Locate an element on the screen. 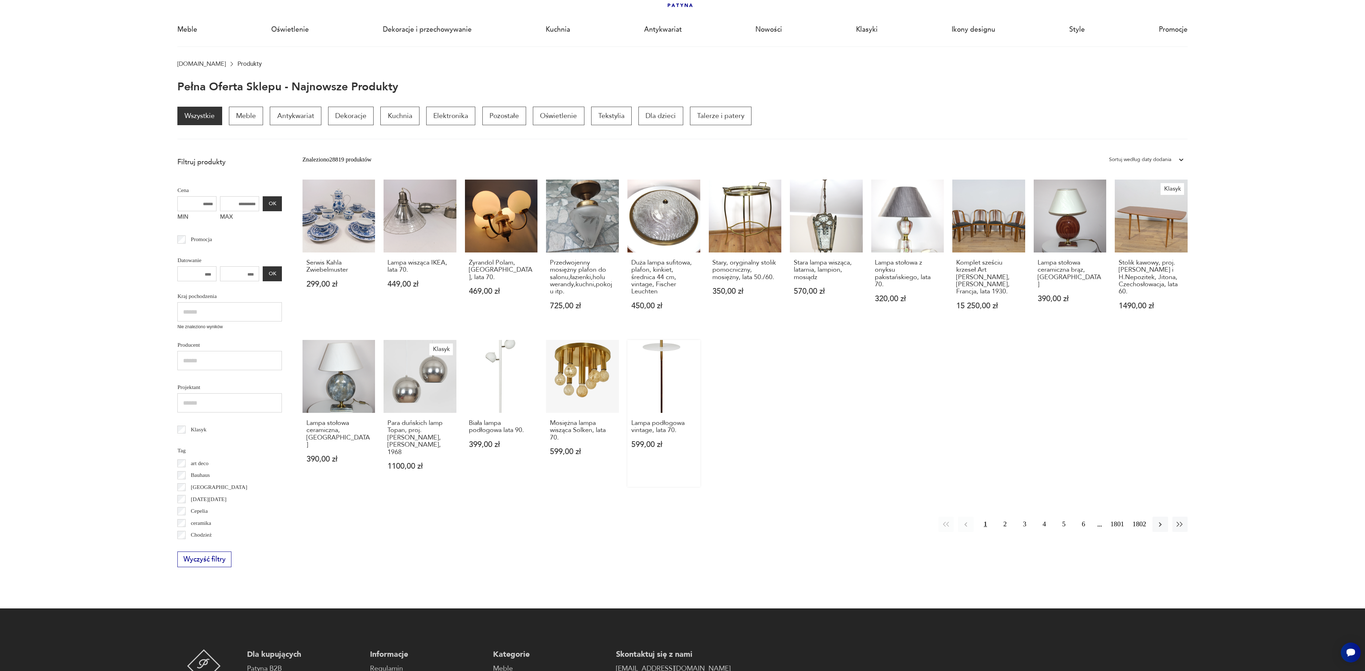 The height and width of the screenshot is (671, 1365). a: Dla dzieci is located at coordinates (660, 116).